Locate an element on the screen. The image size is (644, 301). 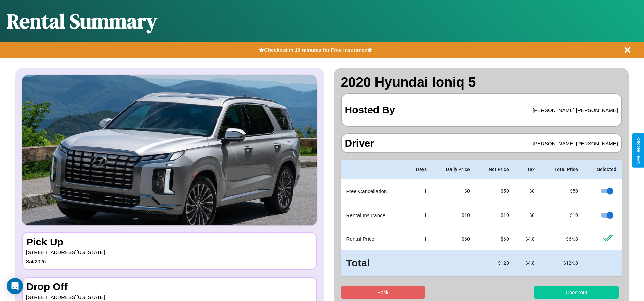
button: Checkout is located at coordinates (576, 292).